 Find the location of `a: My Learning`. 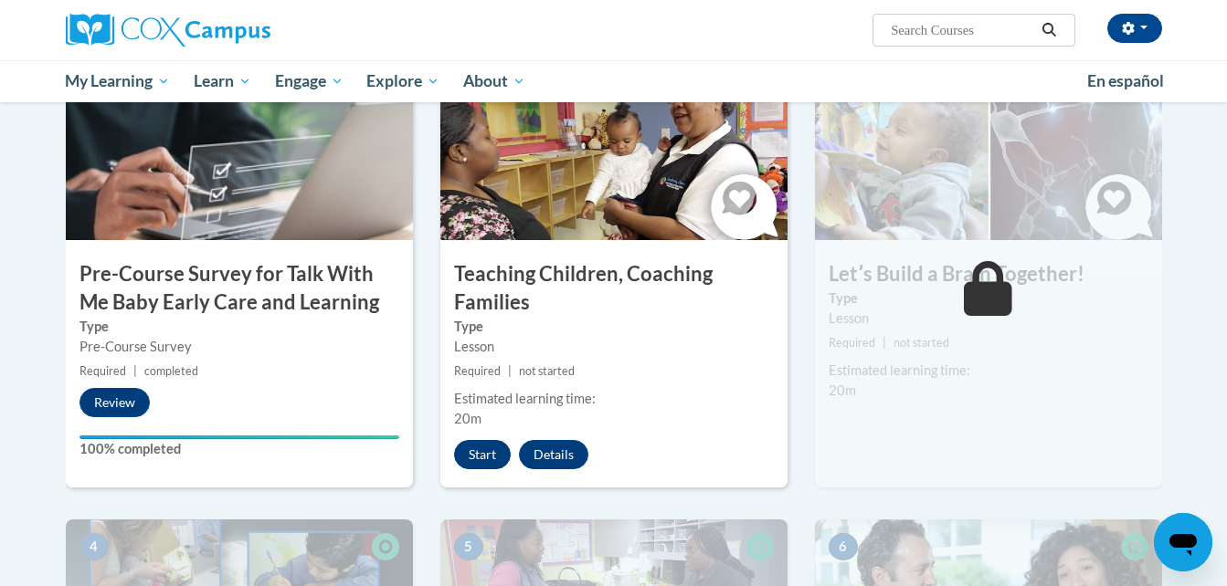

a: My Learning is located at coordinates (118, 81).